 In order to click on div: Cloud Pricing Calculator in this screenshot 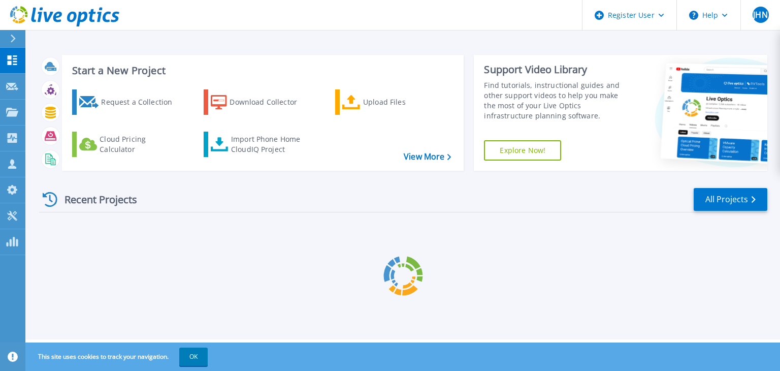, I will do `click(140, 144)`.